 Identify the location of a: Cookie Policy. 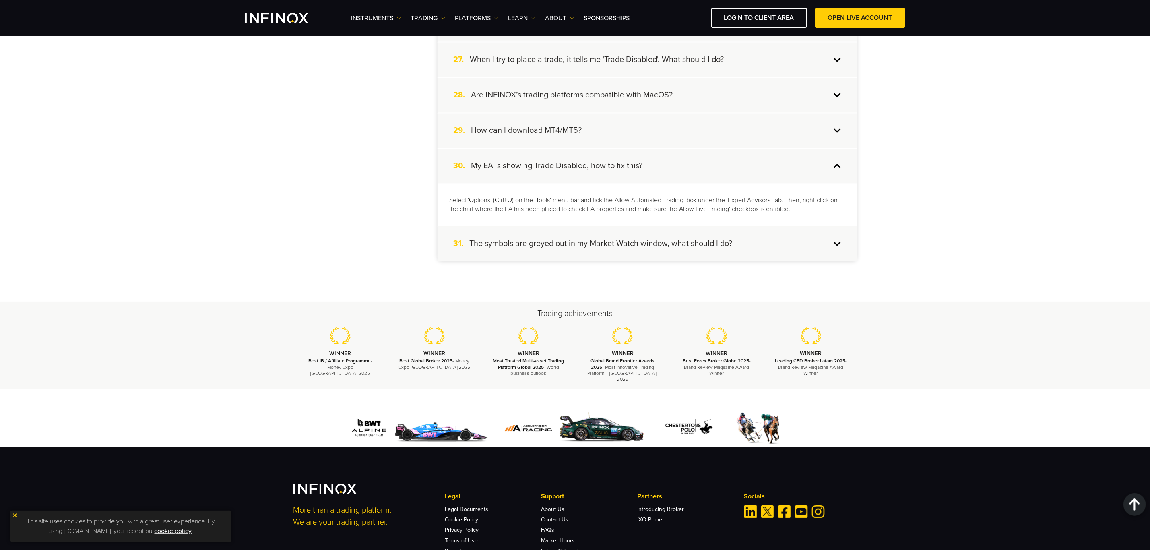
(462, 519).